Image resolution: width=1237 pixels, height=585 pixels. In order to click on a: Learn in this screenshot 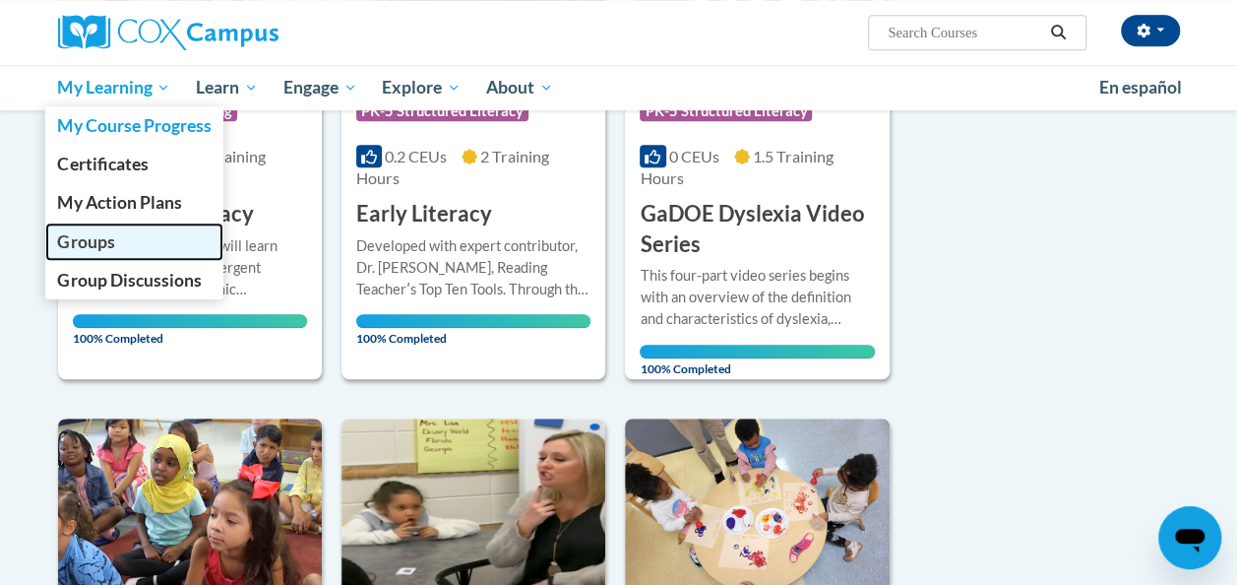, I will do `click(226, 88)`.